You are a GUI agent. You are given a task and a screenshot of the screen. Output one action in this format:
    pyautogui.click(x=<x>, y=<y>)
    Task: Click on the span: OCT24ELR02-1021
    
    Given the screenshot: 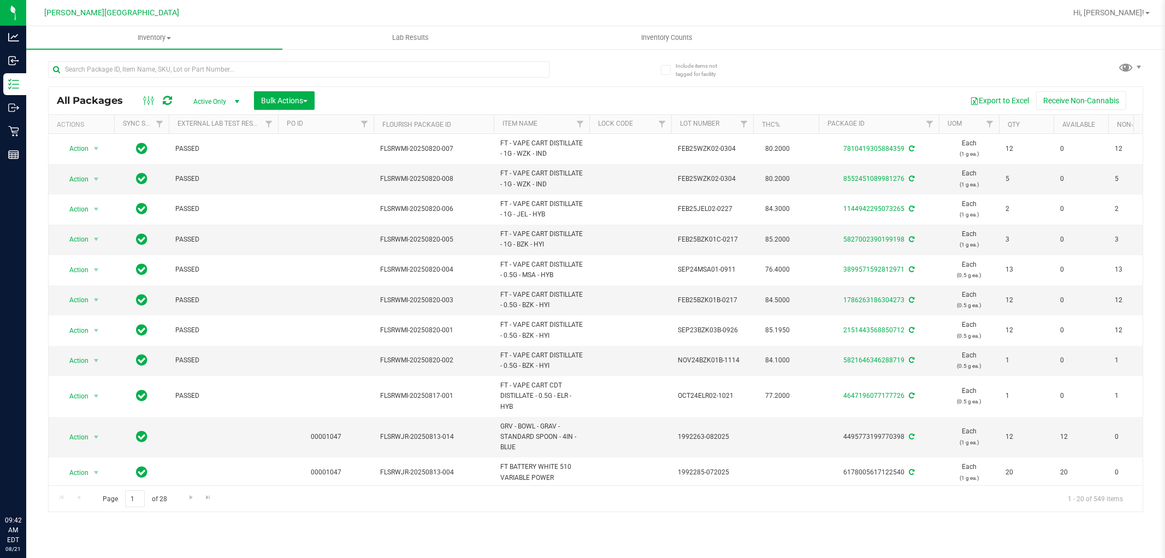 What is the action you would take?
    pyautogui.click(x=712, y=395)
    